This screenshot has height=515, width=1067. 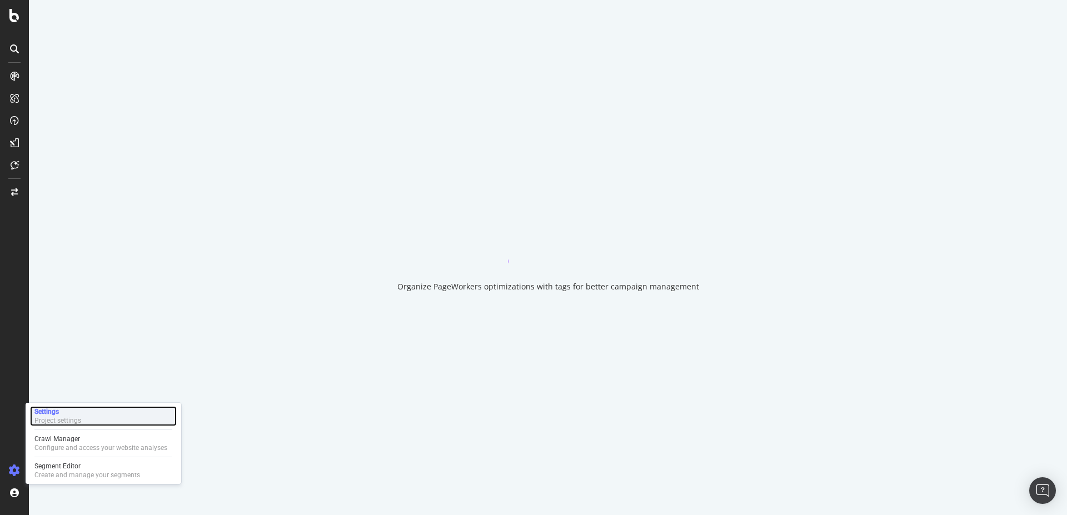 I want to click on div: Organize PageWorkers optimizations with tags for better campaign management, so click(x=548, y=287).